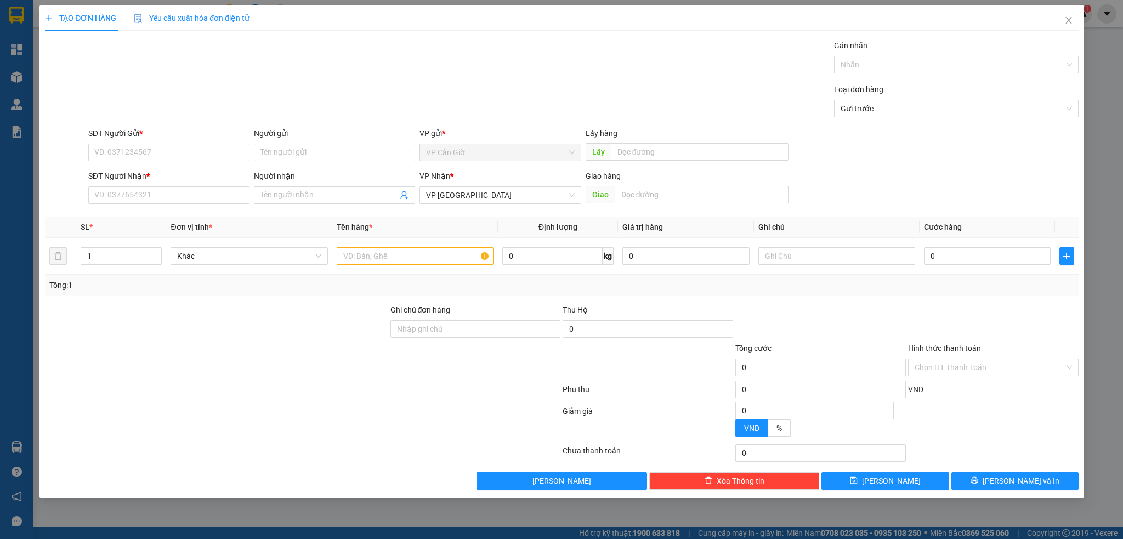  Describe the element at coordinates (740, 481) in the screenshot. I see `span: Xóa Thông tin` at that location.